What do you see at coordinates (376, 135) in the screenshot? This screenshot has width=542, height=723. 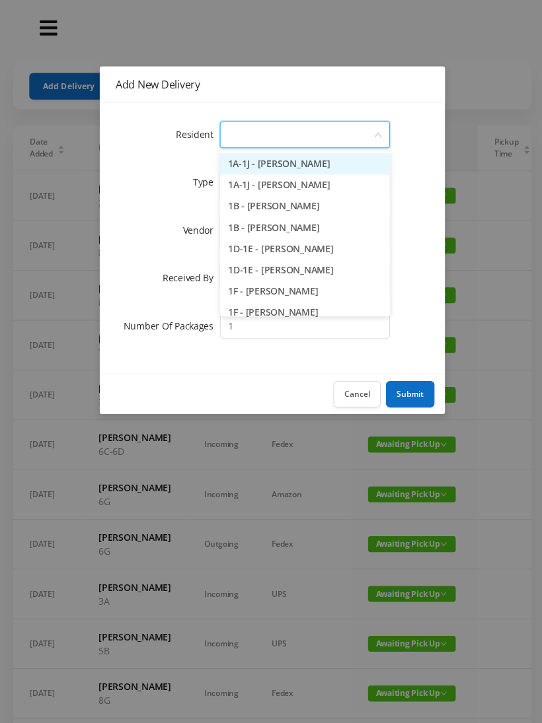 I see `i: icon: down` at bounding box center [376, 135].